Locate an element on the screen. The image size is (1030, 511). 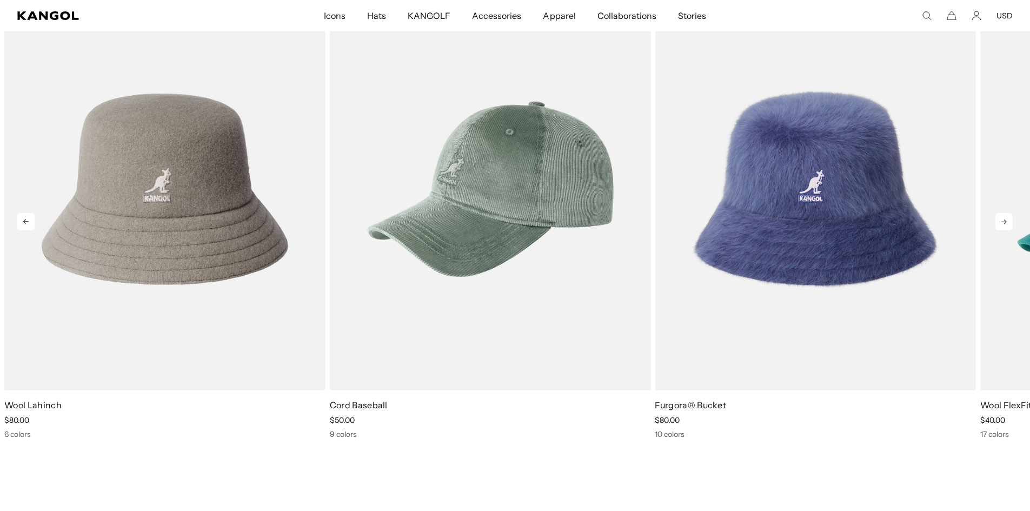
a: Kangol is located at coordinates (116, 16).